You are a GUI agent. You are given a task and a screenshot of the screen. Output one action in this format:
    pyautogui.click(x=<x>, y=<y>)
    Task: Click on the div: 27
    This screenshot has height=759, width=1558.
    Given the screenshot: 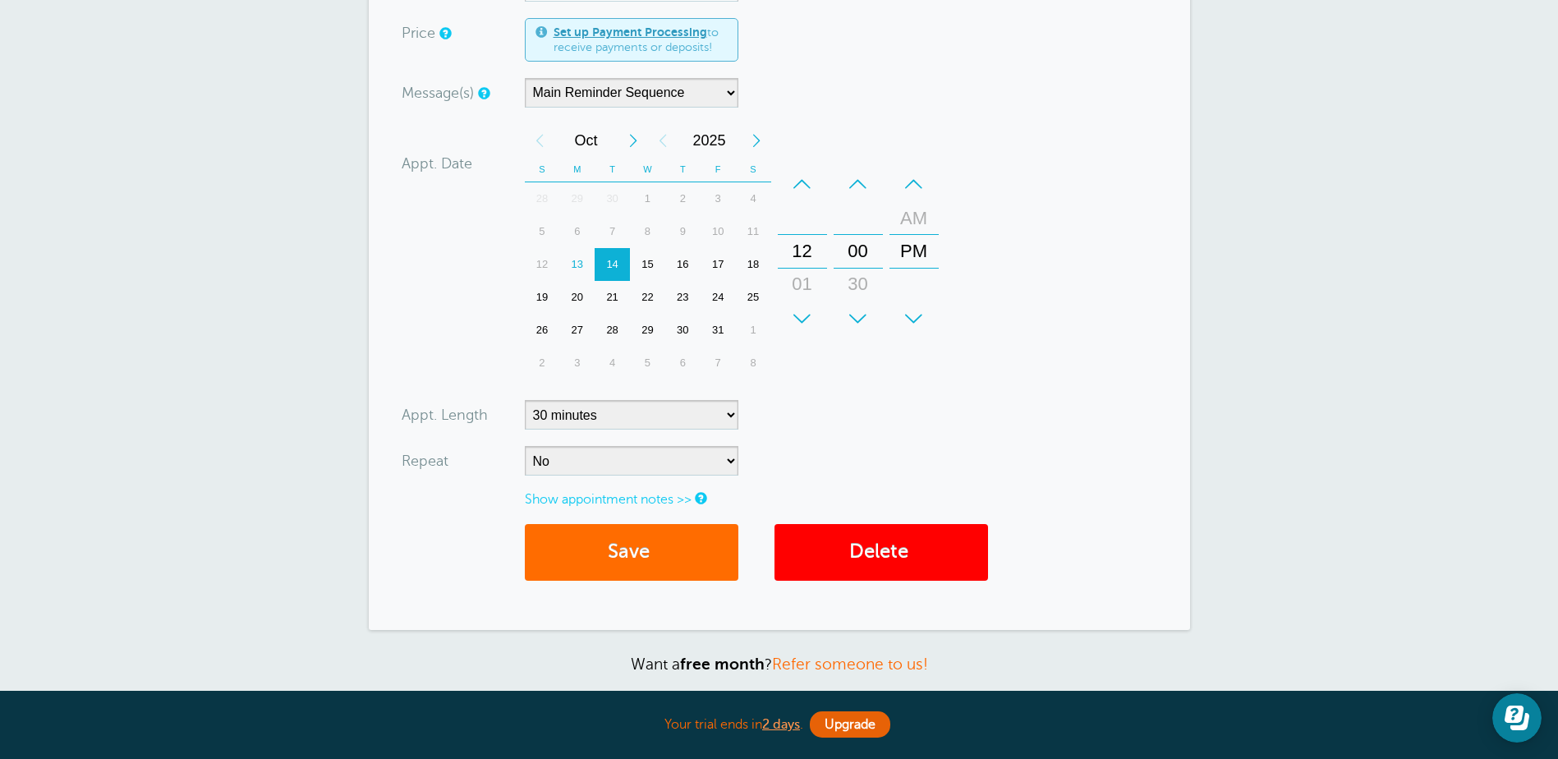 What is the action you would take?
    pyautogui.click(x=577, y=330)
    